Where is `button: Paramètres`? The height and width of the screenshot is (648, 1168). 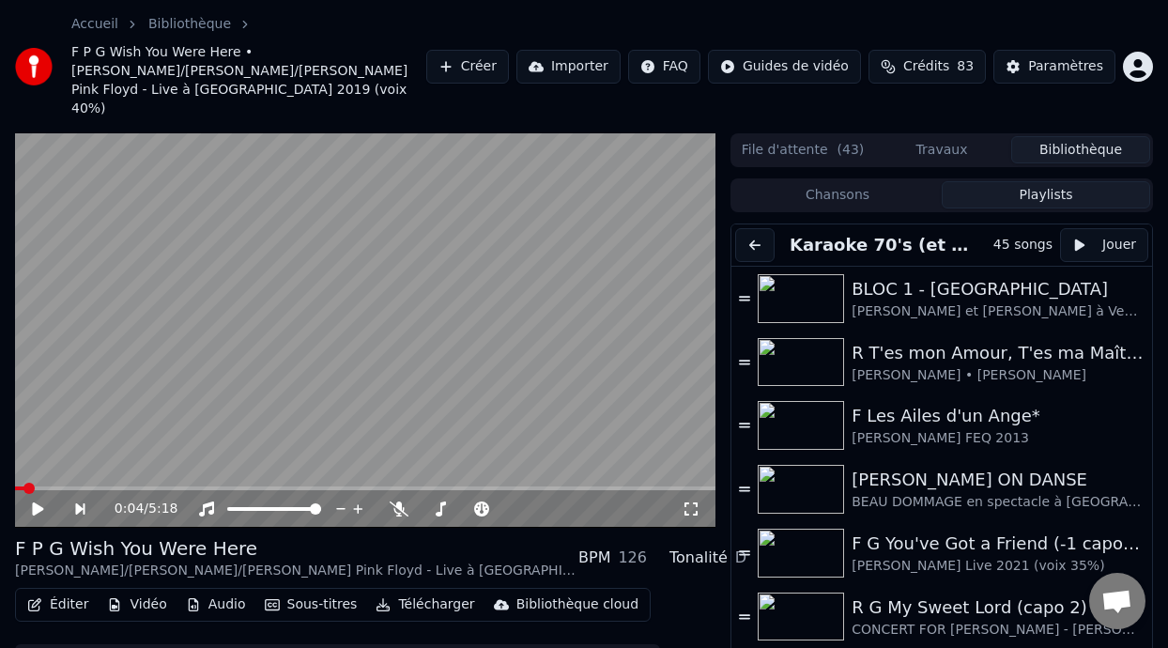 button: Paramètres is located at coordinates (1054, 67).